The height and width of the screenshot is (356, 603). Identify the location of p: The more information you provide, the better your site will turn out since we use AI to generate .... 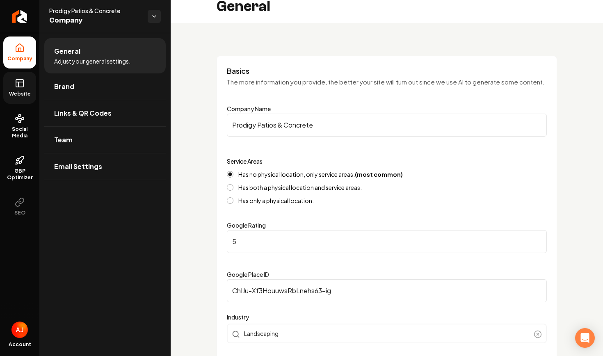
(387, 82).